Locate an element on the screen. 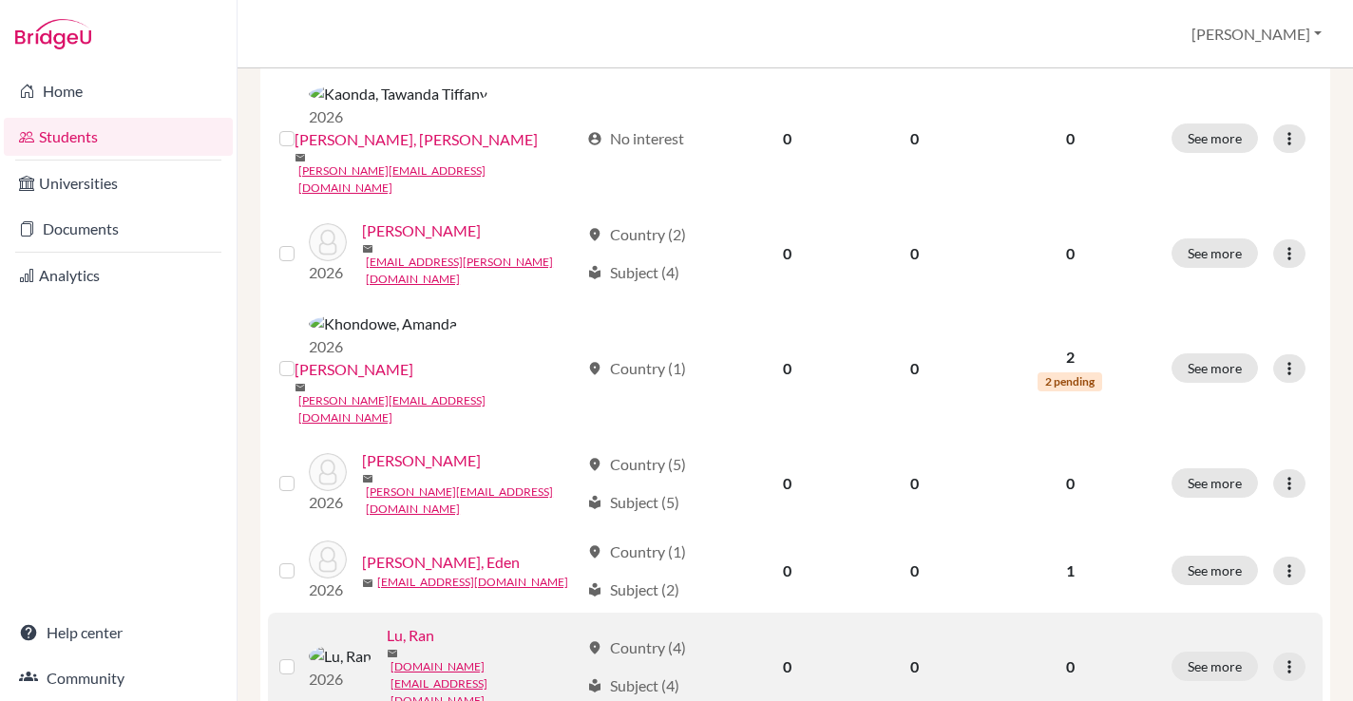  span: 2 pending is located at coordinates (1070, 382).